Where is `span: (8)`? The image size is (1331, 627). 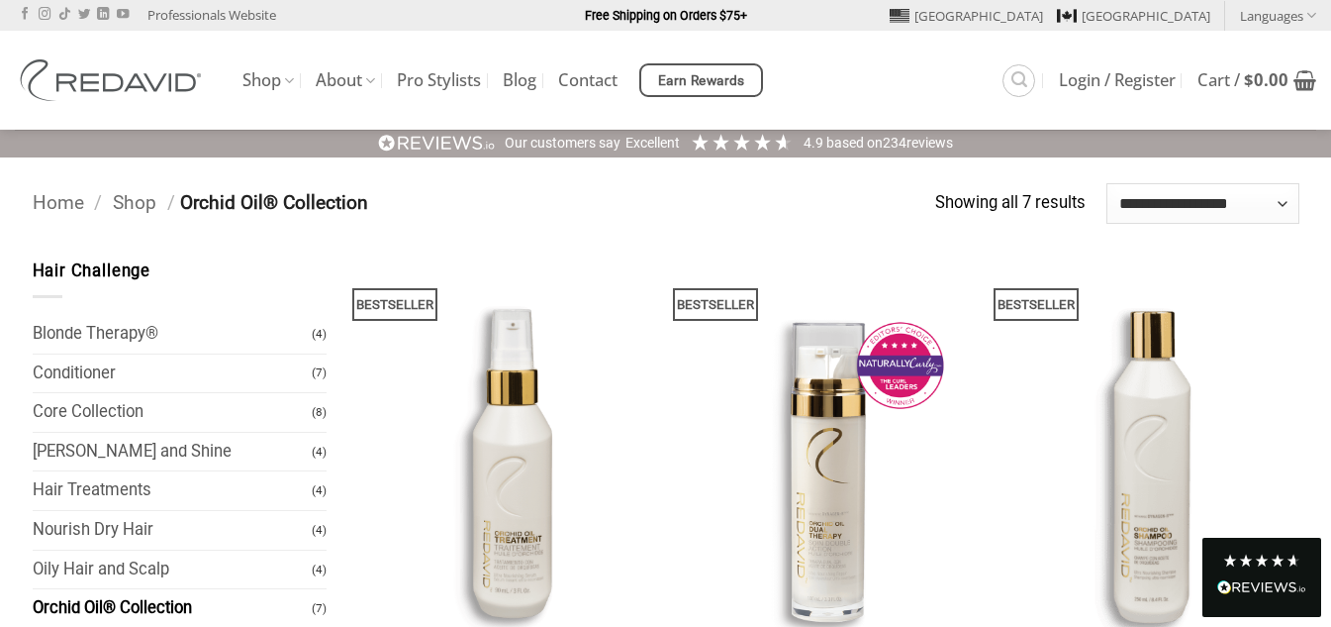 span: (8) is located at coordinates (319, 412).